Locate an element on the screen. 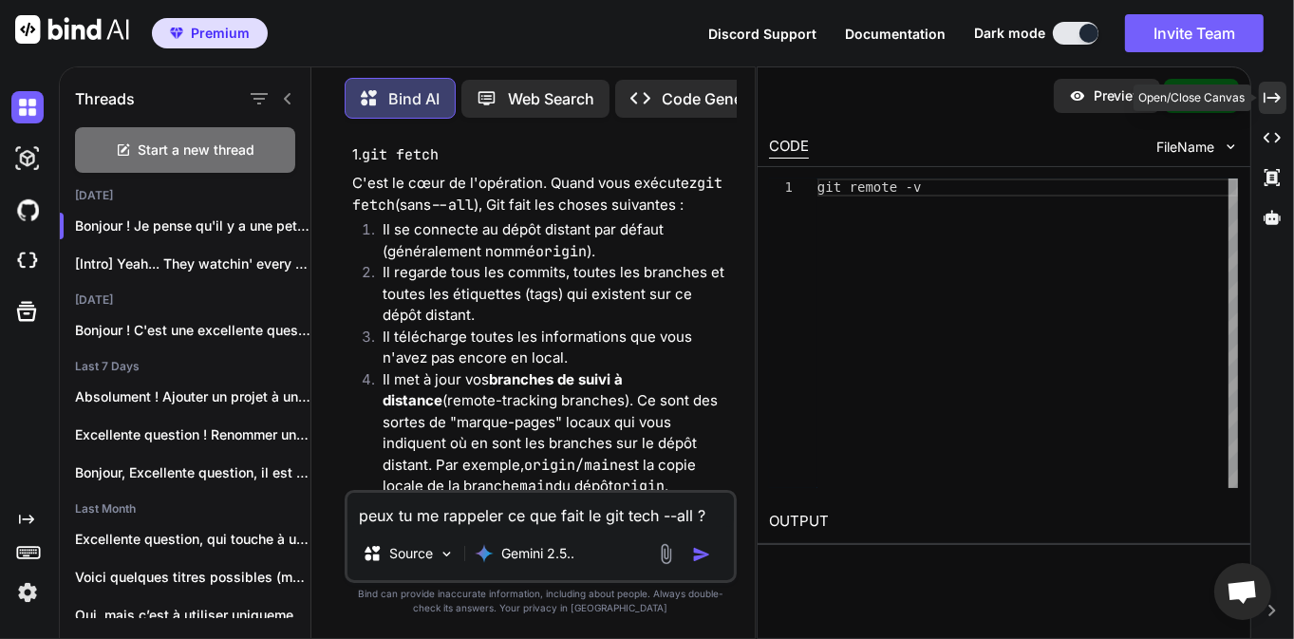 Image resolution: width=1294 pixels, height=639 pixels. button: Discord Support is located at coordinates (762, 33).